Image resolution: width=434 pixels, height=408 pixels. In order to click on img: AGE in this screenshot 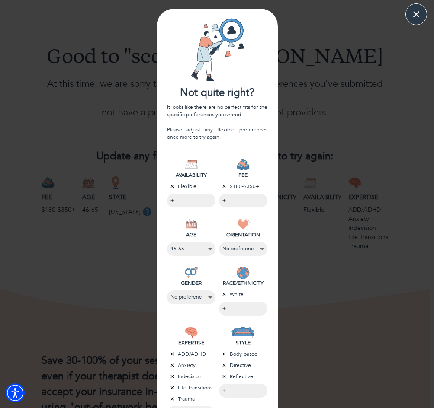, I will do `click(191, 224)`.